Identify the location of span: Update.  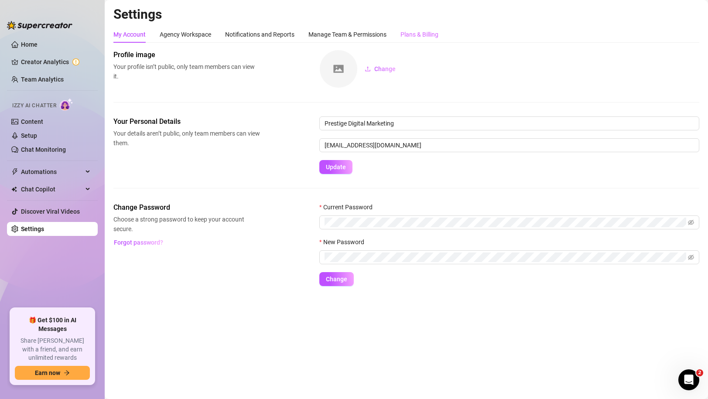
(336, 167).